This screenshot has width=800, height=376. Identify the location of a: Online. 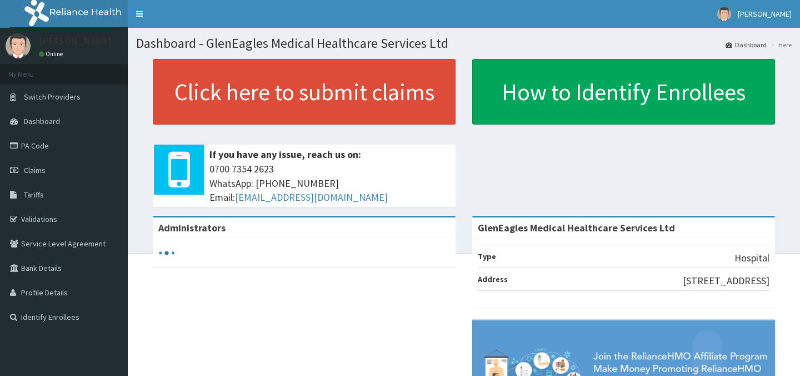
(52, 54).